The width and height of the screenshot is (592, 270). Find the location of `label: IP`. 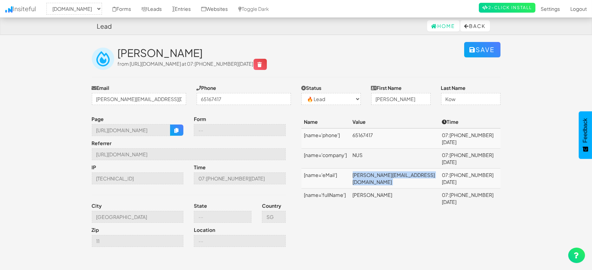

label: IP is located at coordinates (94, 167).